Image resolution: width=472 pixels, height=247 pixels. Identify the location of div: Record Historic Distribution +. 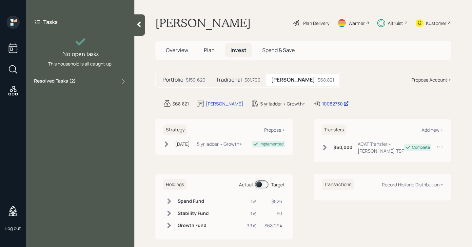
(412, 184).